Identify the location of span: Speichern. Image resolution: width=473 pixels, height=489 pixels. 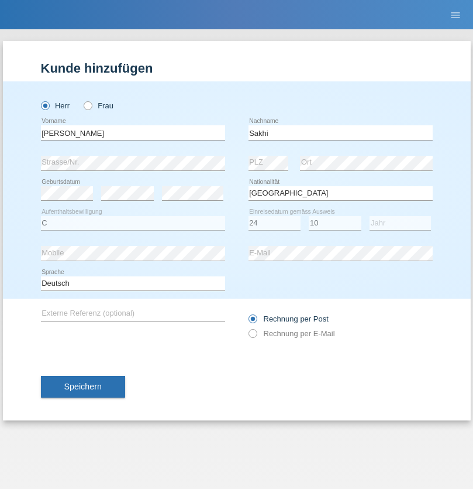
(83, 386).